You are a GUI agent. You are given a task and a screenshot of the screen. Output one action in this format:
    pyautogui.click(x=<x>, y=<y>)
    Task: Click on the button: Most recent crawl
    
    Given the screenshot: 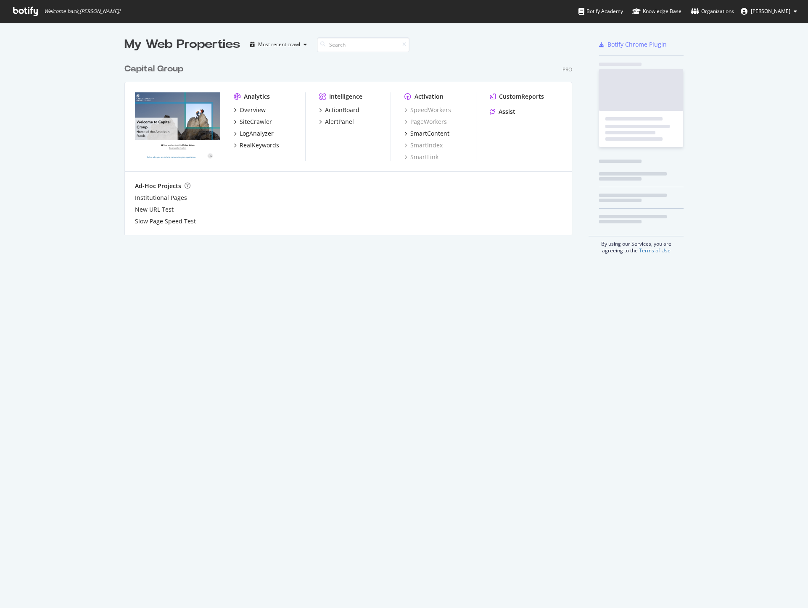 What is the action you would take?
    pyautogui.click(x=278, y=45)
    